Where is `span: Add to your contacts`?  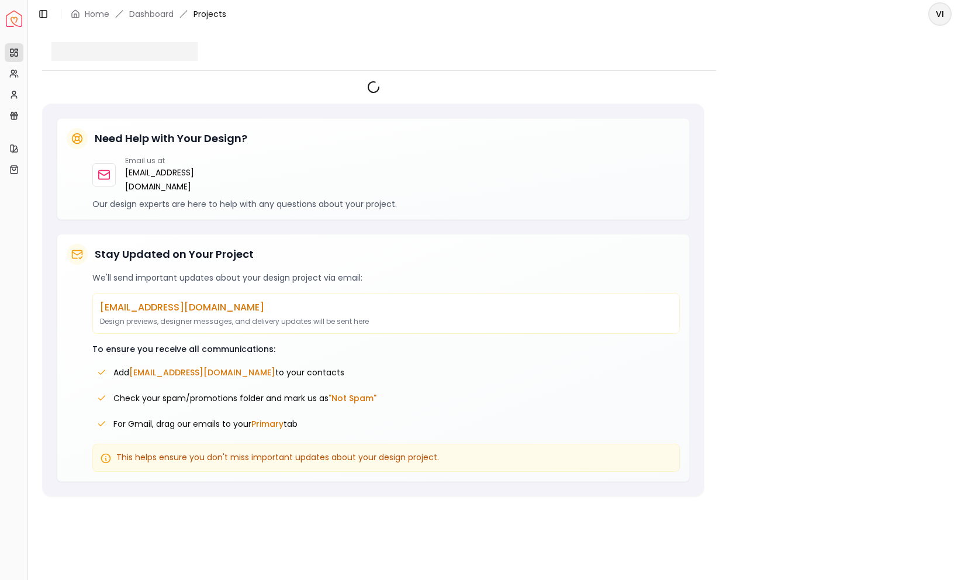 span: Add to your contacts is located at coordinates (229, 372).